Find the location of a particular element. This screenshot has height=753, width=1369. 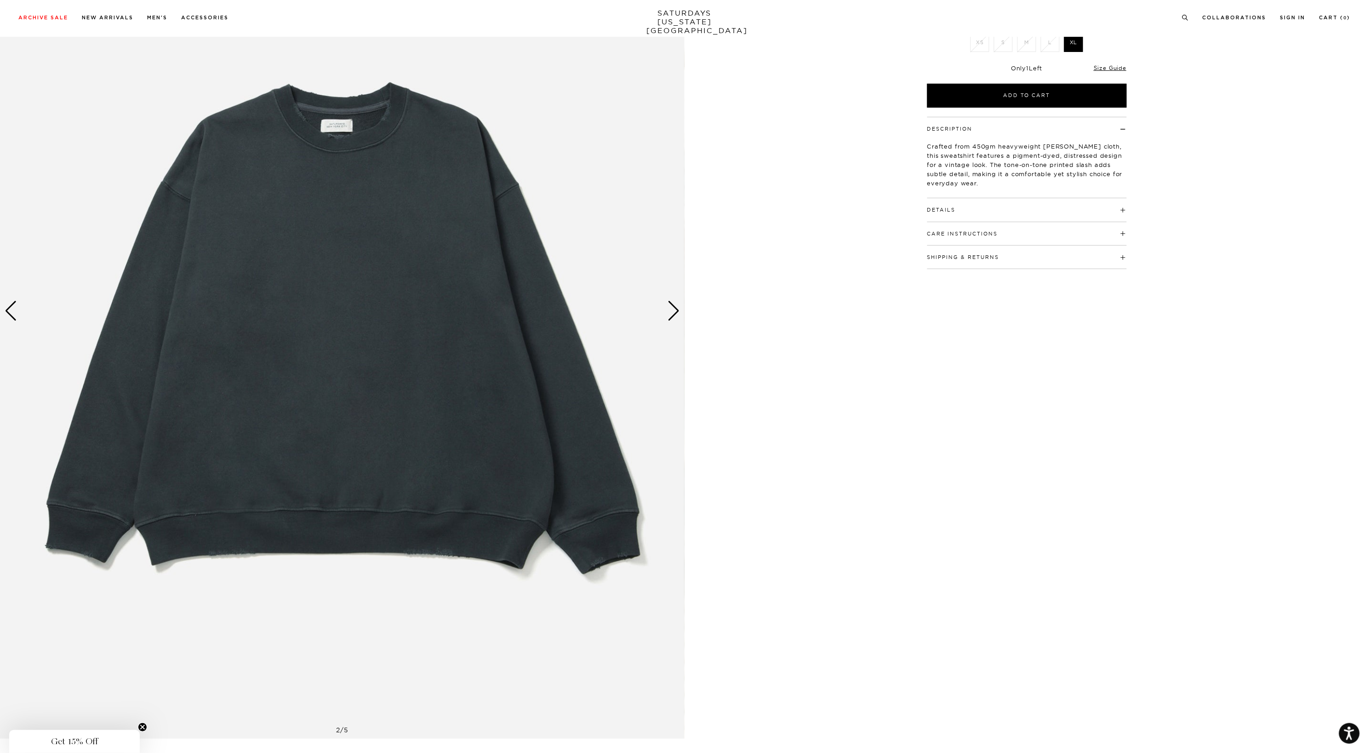

span: 1 is located at coordinates (1028, 68).